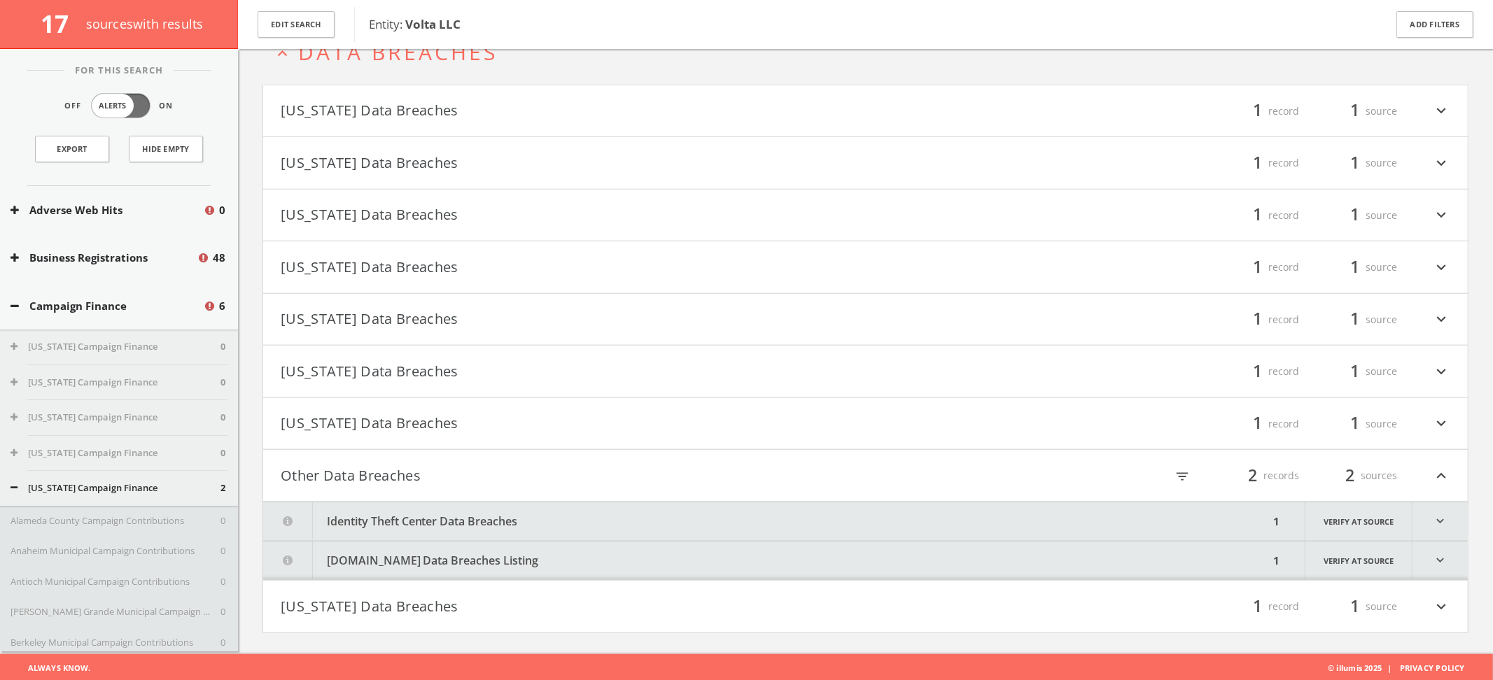  What do you see at coordinates (1355, 476) in the screenshot?
I see `div: sources` at bounding box center [1355, 476].